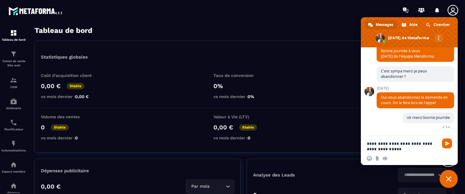 The image size is (465, 194). What do you see at coordinates (14, 125) in the screenshot?
I see `a: schedulerschedulerPlanificateur` at bounding box center [14, 125].